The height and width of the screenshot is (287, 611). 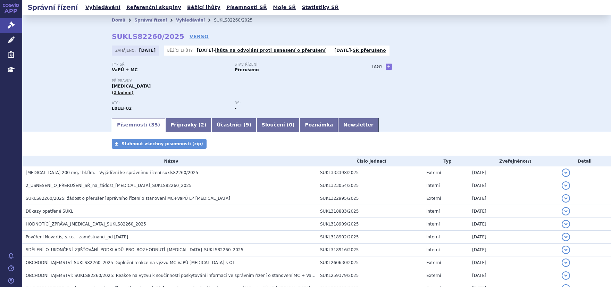 What do you see at coordinates (204, 7) in the screenshot?
I see `a: Běžící lhůty` at bounding box center [204, 7].